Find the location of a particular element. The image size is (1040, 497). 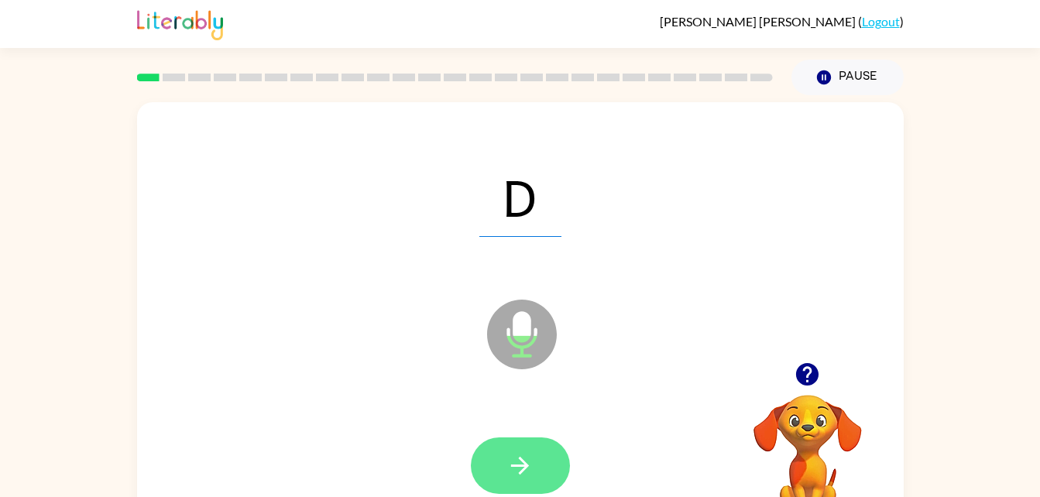

button: Pause is located at coordinates (847, 77).